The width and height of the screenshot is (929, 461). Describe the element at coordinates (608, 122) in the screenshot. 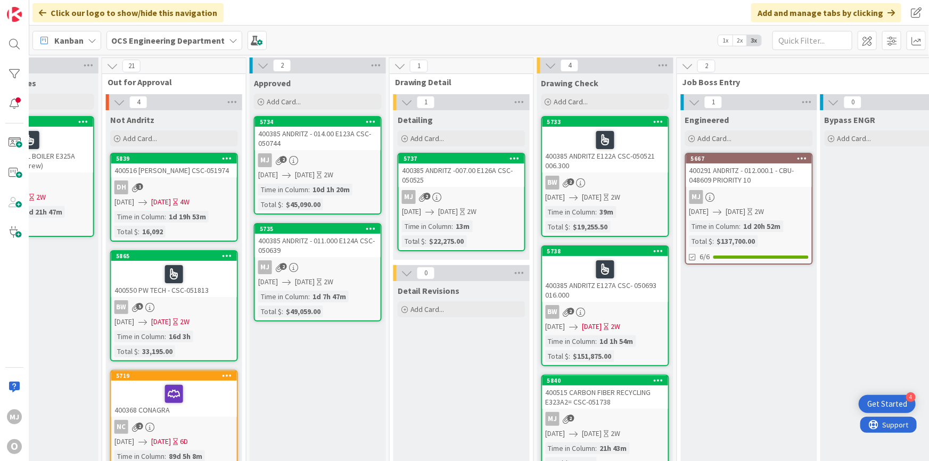

I see `div: 5733` at that location.